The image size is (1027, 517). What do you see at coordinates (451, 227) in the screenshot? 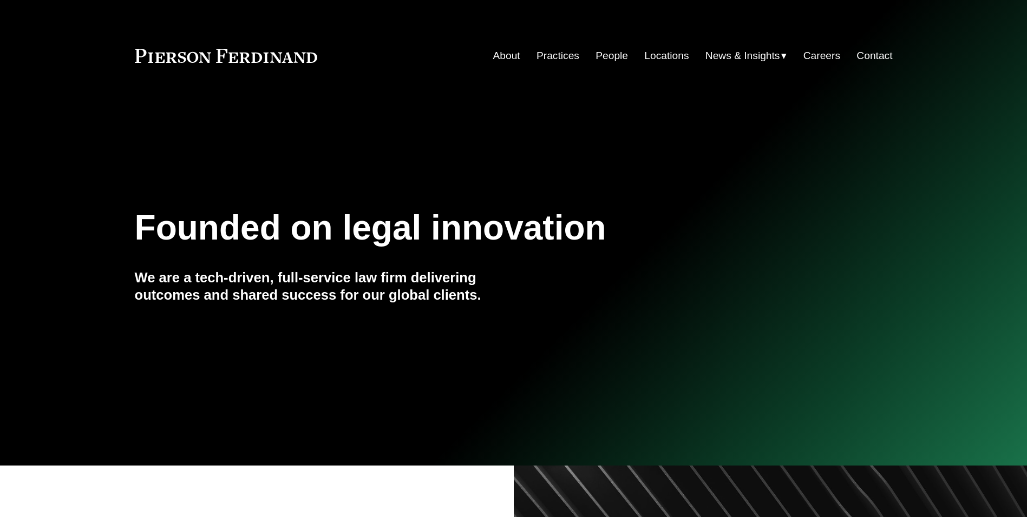
I see `h1: Founded on legal innovation` at bounding box center [451, 227].